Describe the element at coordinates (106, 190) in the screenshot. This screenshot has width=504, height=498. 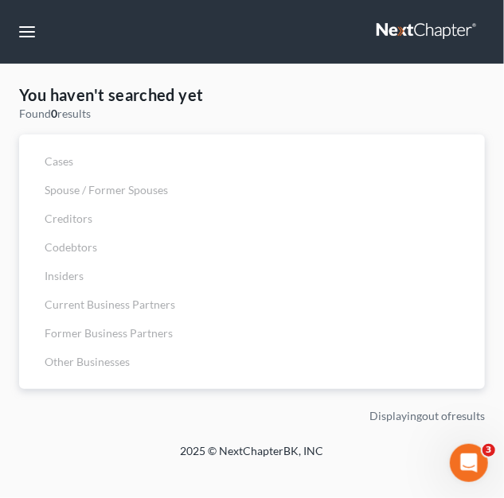
I see `span: Spouse / Former Spouses` at that location.